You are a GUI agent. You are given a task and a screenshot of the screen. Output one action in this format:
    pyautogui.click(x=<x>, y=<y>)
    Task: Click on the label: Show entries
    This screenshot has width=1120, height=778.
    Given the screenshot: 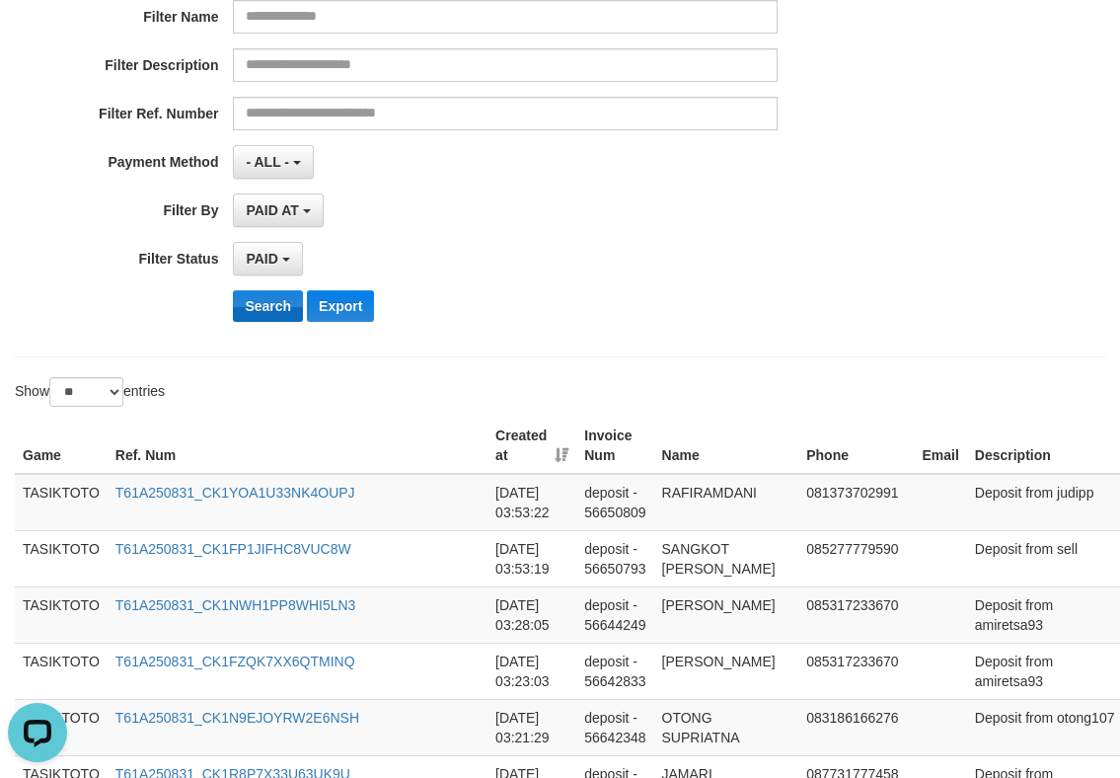 What is the action you would take?
    pyautogui.click(x=90, y=392)
    